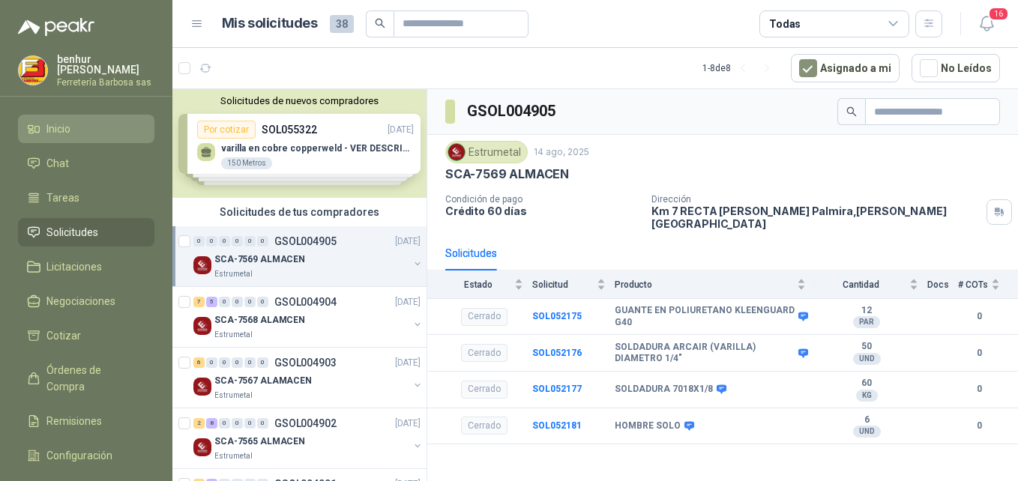 The height and width of the screenshot is (481, 1018). What do you see at coordinates (956, 68) in the screenshot?
I see `button: No Leídos` at bounding box center [956, 68].